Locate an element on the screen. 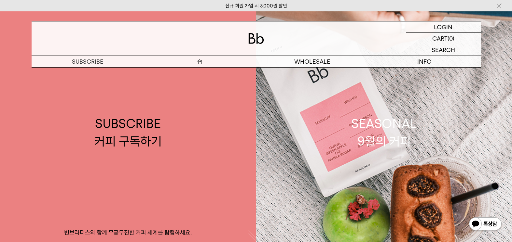 This screenshot has height=242, width=512. a: SUBSCRIBE is located at coordinates (88, 62).